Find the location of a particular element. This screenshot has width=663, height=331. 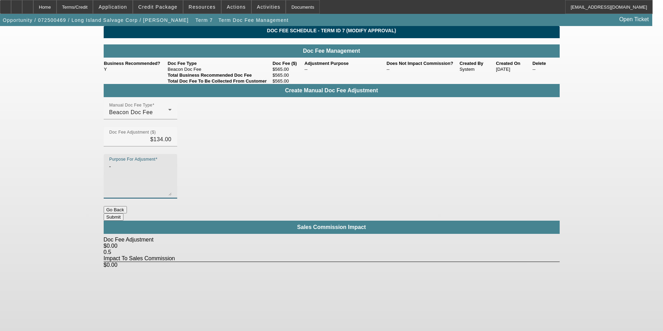

button: Term Doc Fee Management is located at coordinates (253, 20).